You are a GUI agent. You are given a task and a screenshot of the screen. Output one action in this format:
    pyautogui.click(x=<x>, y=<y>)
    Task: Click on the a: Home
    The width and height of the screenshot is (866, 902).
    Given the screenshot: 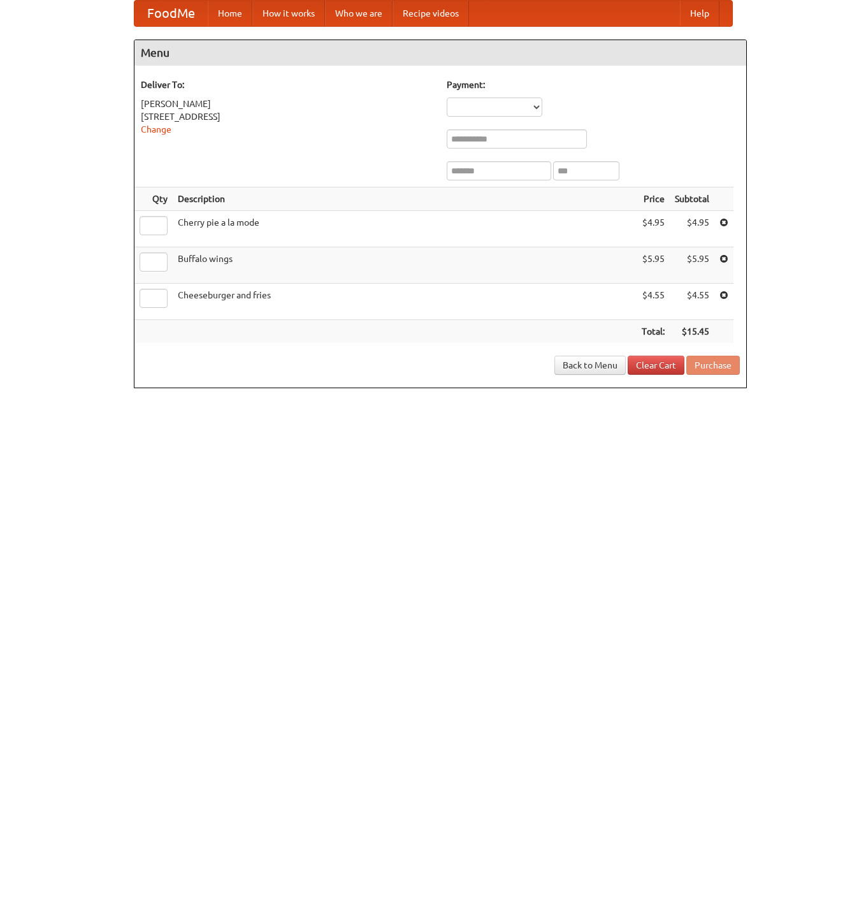 What is the action you would take?
    pyautogui.click(x=230, y=13)
    